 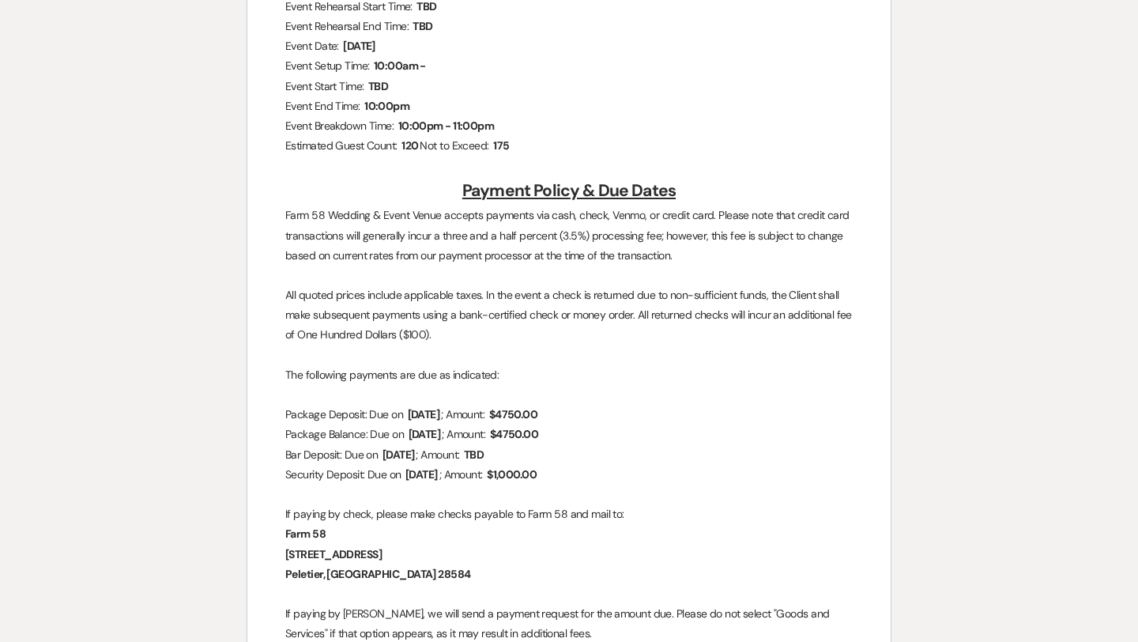 What do you see at coordinates (569, 236) in the screenshot?
I see `p: Farm 58 Wedding & Event Venue accepts payments via cash, check, Venmo, or credit card. Please not...` at bounding box center [569, 236].